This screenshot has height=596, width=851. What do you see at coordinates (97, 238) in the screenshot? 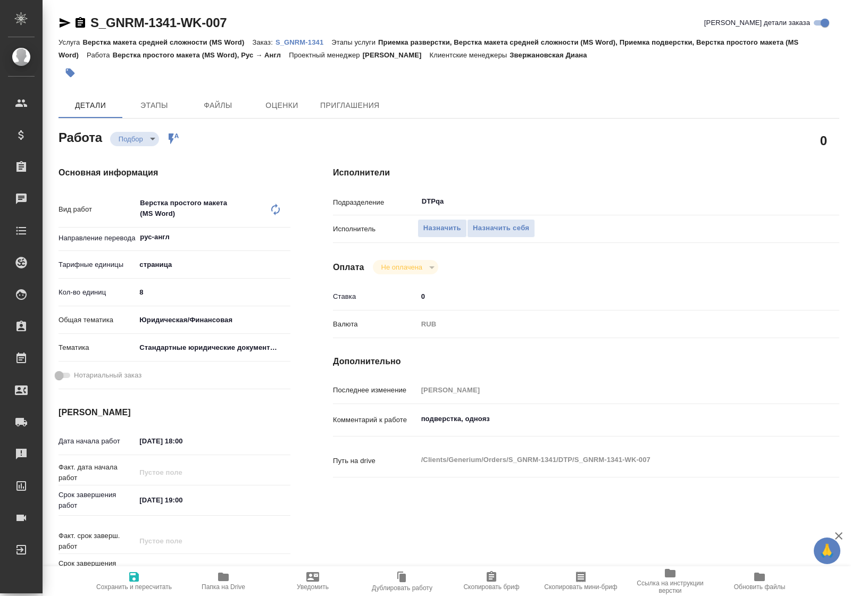
I see `p: Направление перевода` at bounding box center [97, 238].